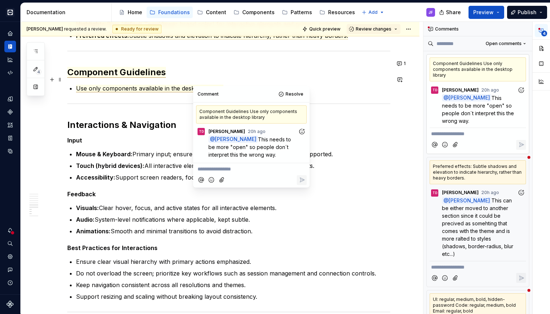 This screenshot has height=314, width=550. Describe the element at coordinates (10, 99) in the screenshot. I see `a: Design tokens` at that location.